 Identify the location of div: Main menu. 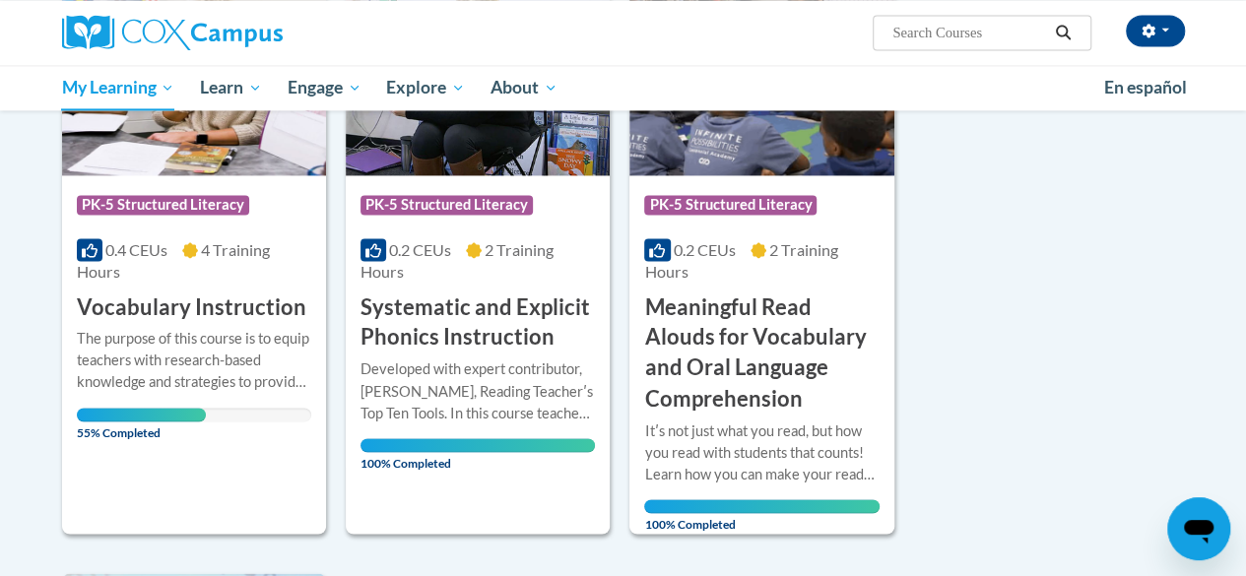
(624, 88).